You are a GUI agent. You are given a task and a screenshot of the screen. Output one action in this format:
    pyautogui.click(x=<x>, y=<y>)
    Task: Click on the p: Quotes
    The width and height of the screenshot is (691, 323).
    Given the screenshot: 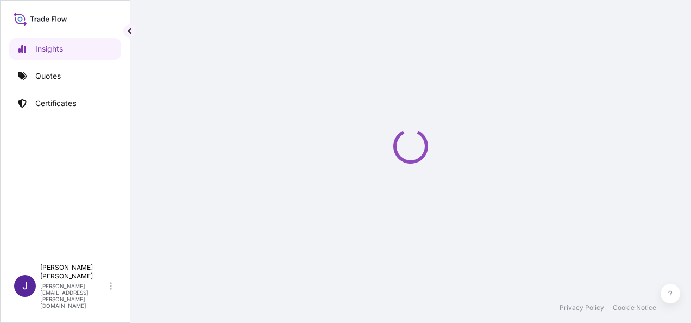 What is the action you would take?
    pyautogui.click(x=48, y=76)
    